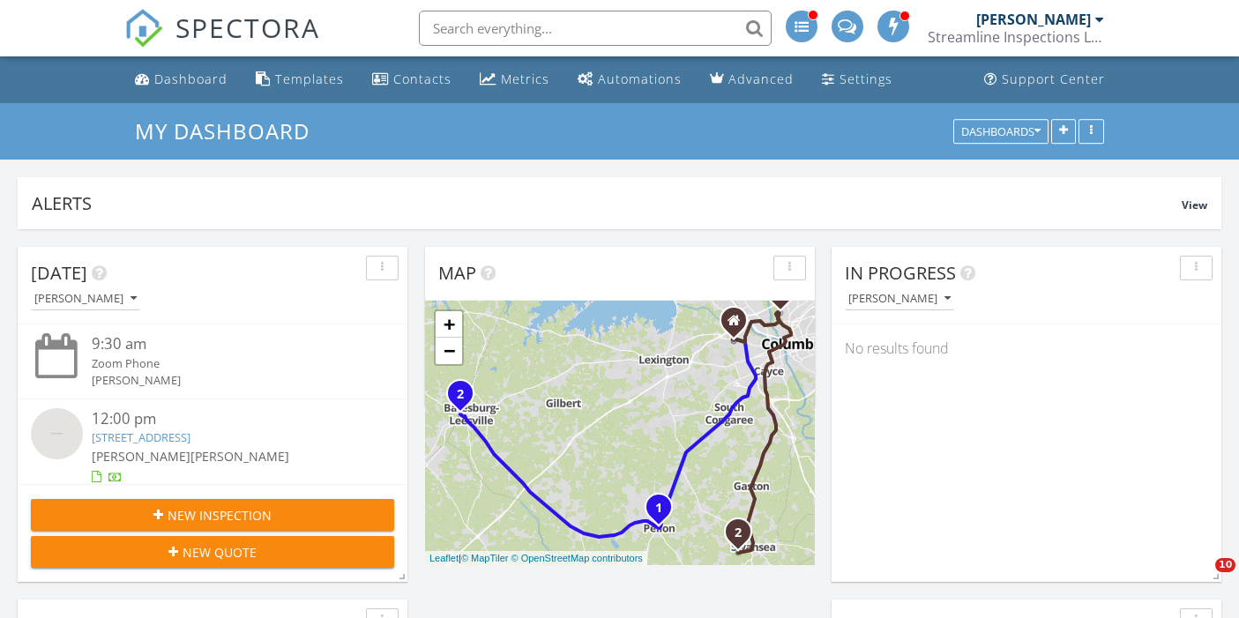 This screenshot has width=1239, height=618. I want to click on div: 12:00 pm, so click(227, 419).